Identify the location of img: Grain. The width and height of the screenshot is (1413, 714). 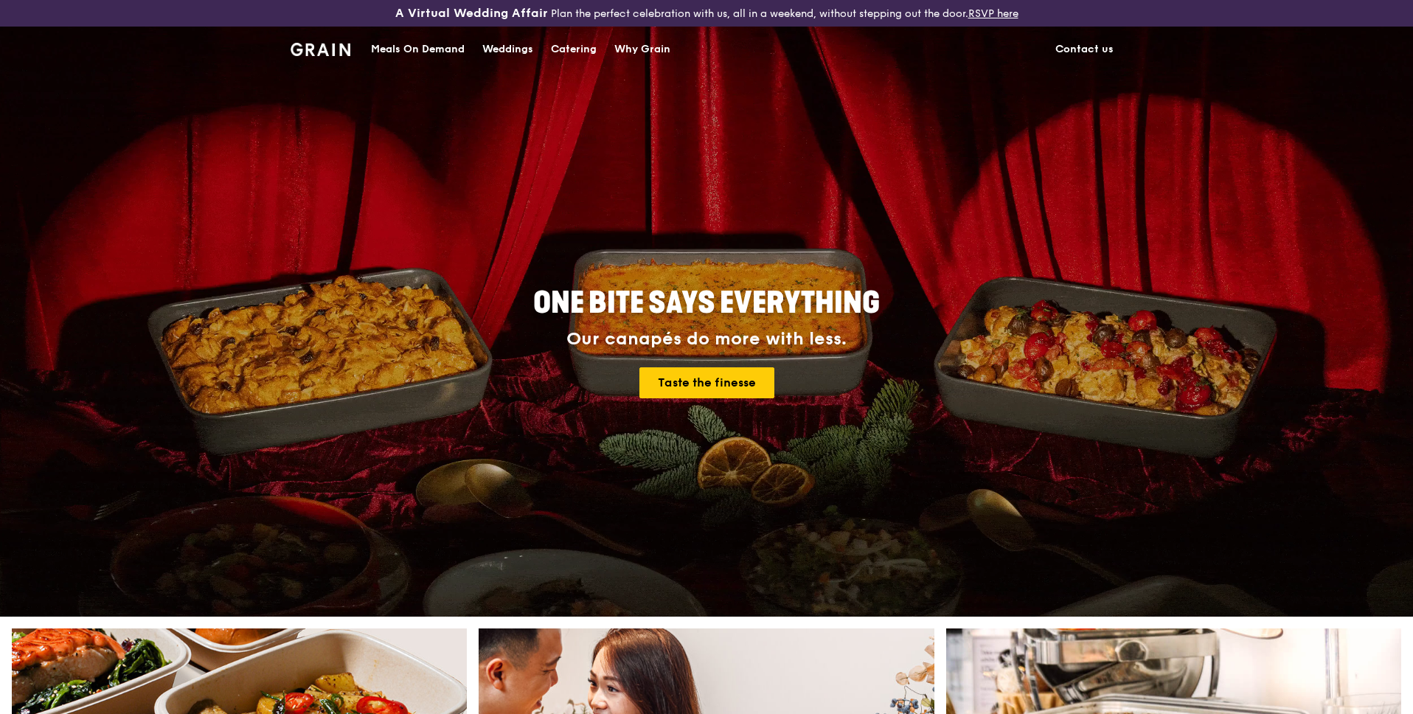
(320, 49).